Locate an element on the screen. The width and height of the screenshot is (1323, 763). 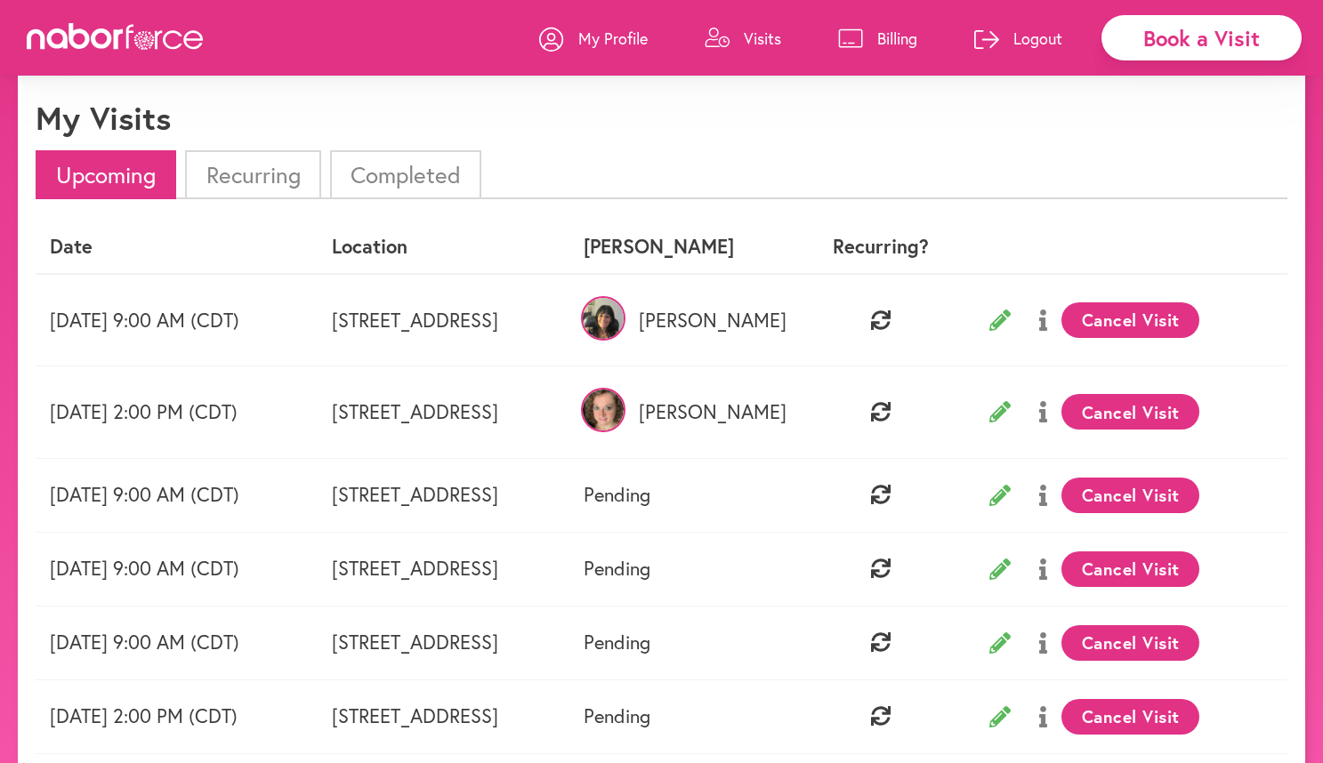
h1: My Visits is located at coordinates (103, 117).